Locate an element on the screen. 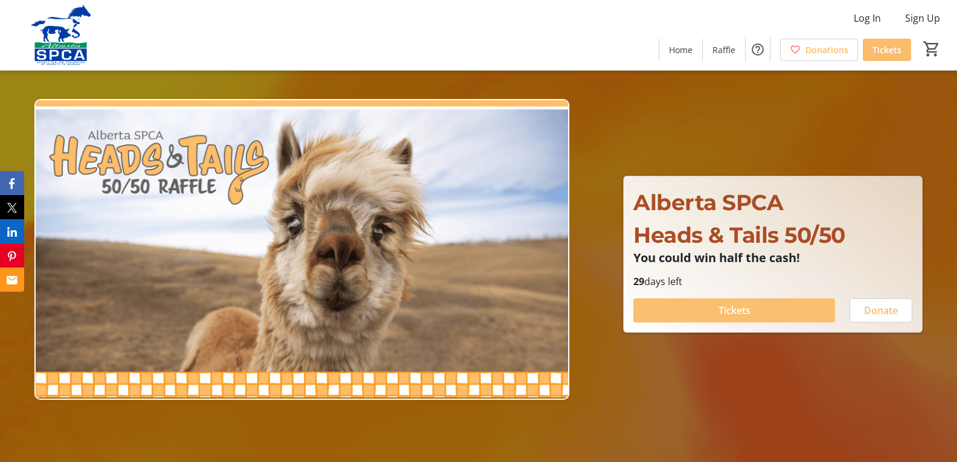  span: Donate is located at coordinates (880, 310).